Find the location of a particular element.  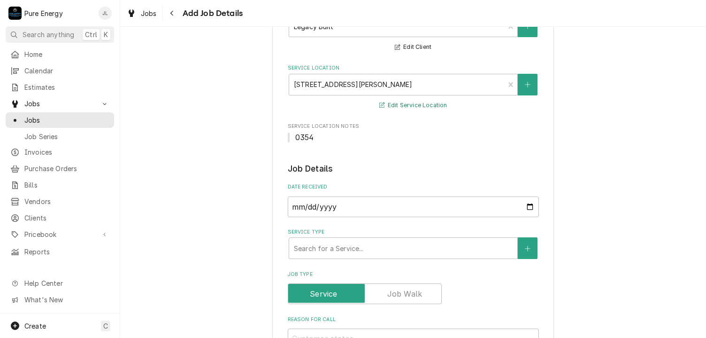

a: Home is located at coordinates (60, 54).